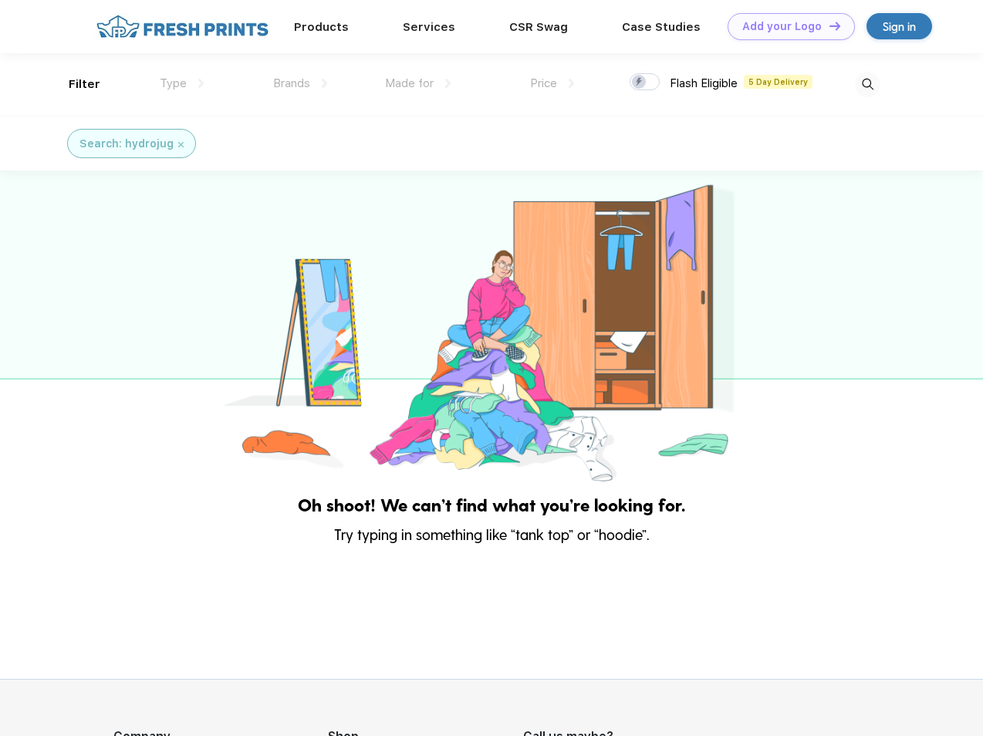  I want to click on img: filter_cancel.svg, so click(180, 144).